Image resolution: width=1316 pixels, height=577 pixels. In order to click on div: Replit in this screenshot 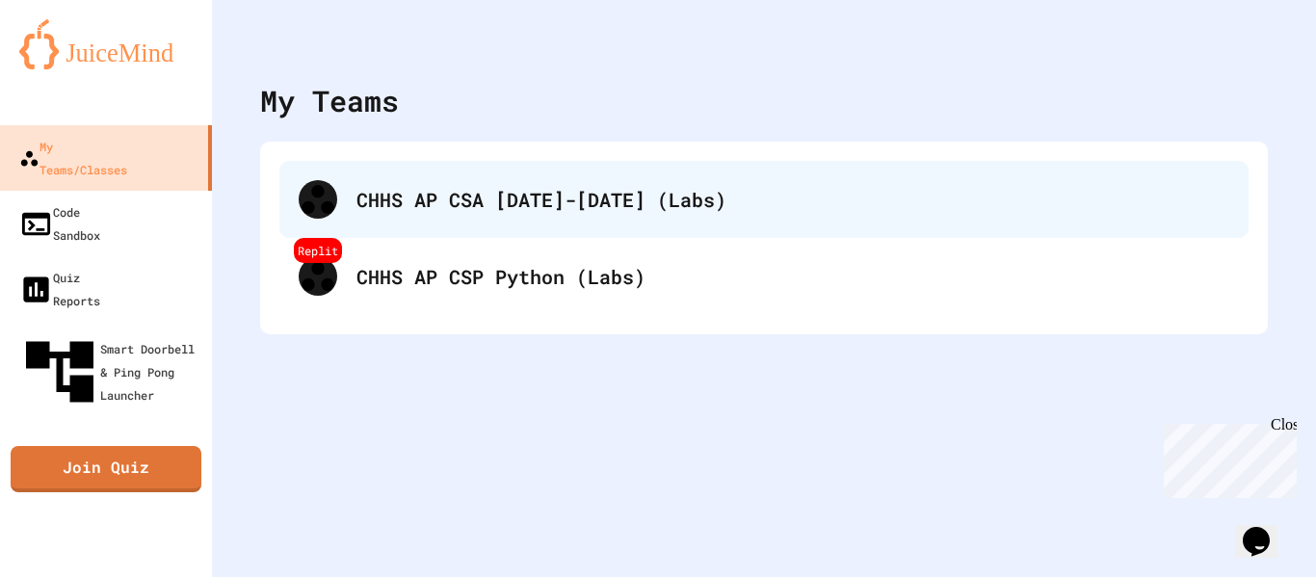, I will do `click(318, 251)`.